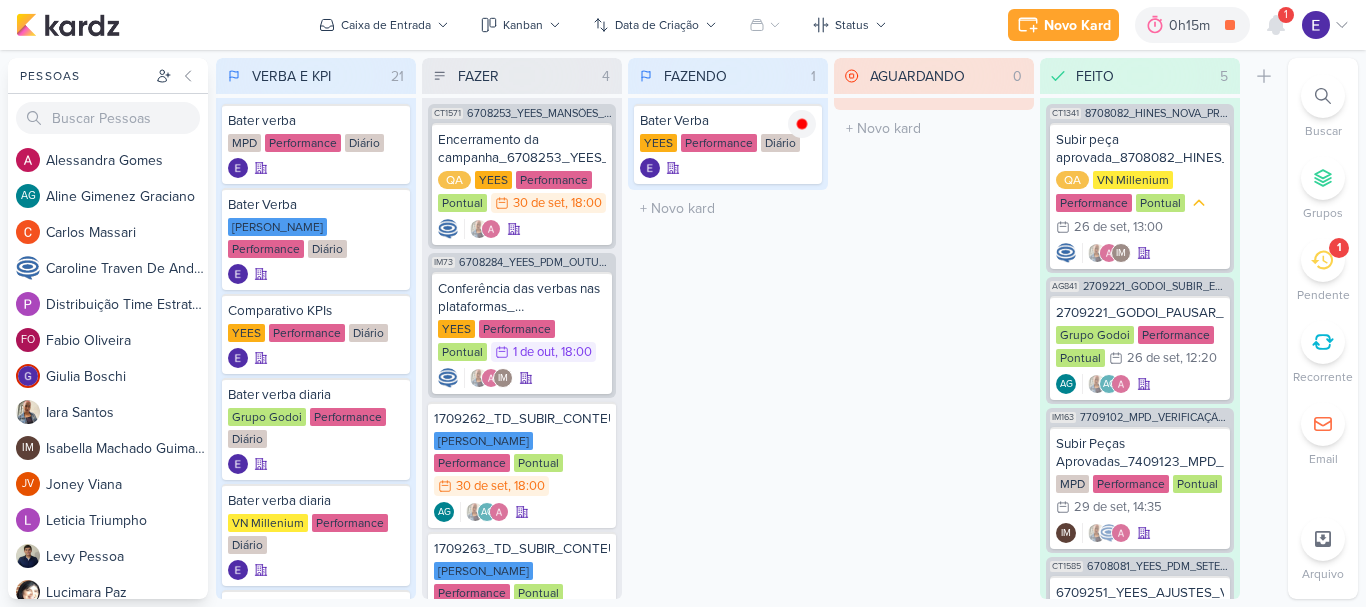  Describe the element at coordinates (28, 520) in the screenshot. I see `img: Leticia Triumpho` at that location.